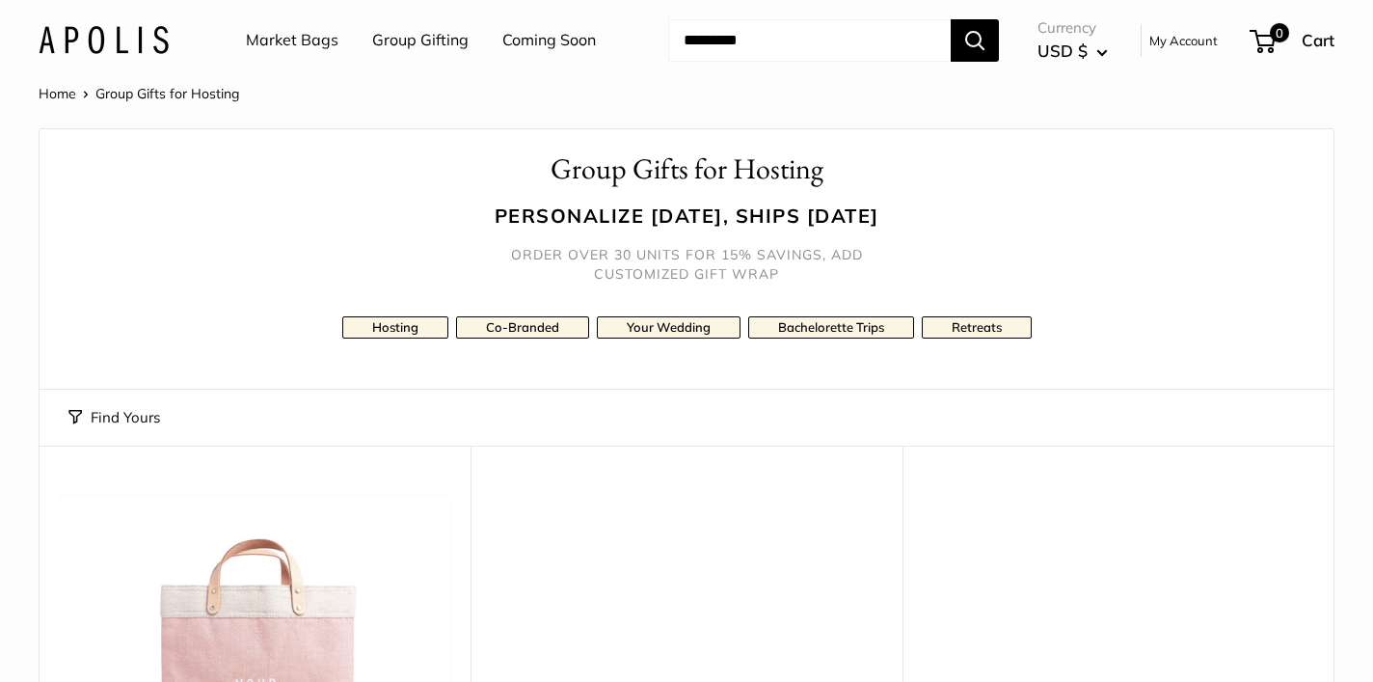  I want to click on button: USD $, so click(1072, 51).